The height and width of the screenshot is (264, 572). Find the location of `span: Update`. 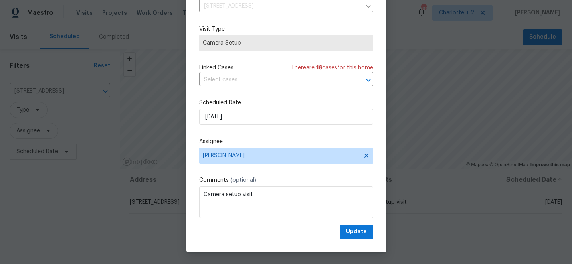

span: Update is located at coordinates (356, 232).